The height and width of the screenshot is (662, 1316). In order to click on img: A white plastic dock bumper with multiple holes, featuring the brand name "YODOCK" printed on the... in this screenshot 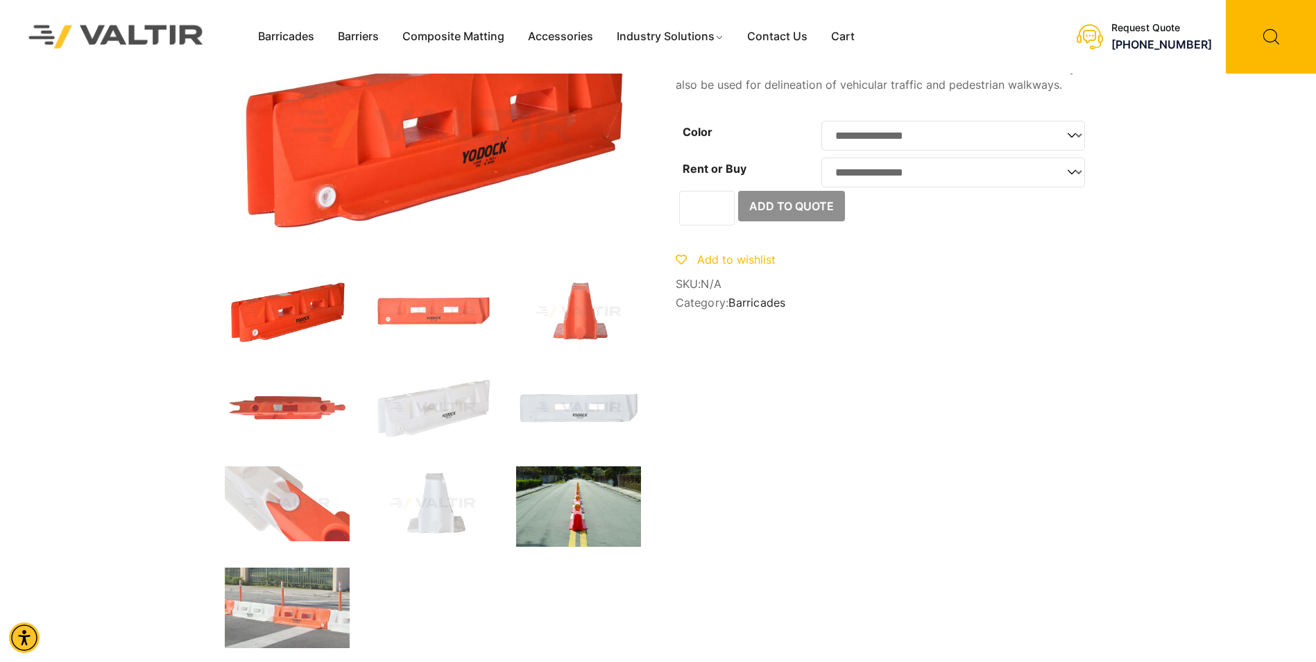, I will do `click(433, 408)`.